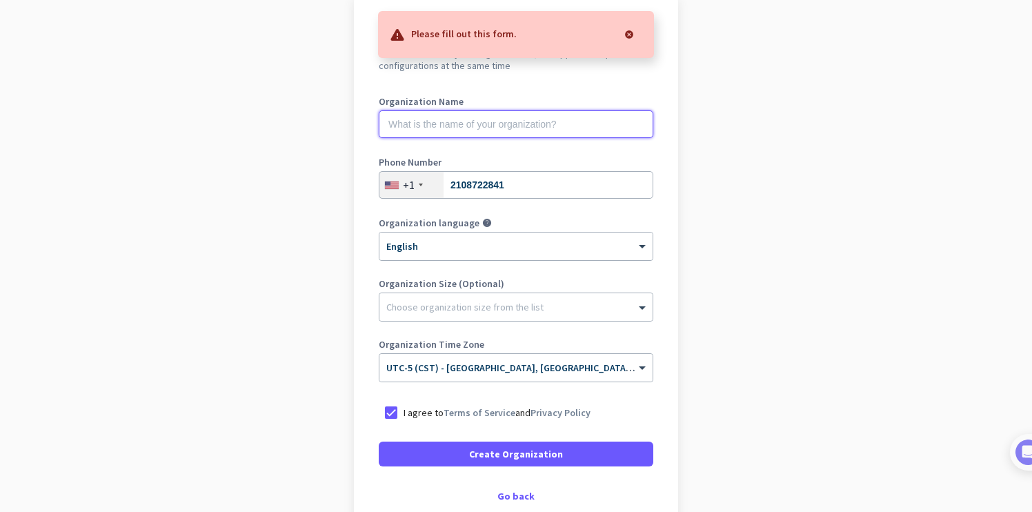 The width and height of the screenshot is (1032, 512). What do you see at coordinates (408, 185) in the screenshot?
I see `div: +1` at bounding box center [408, 185].